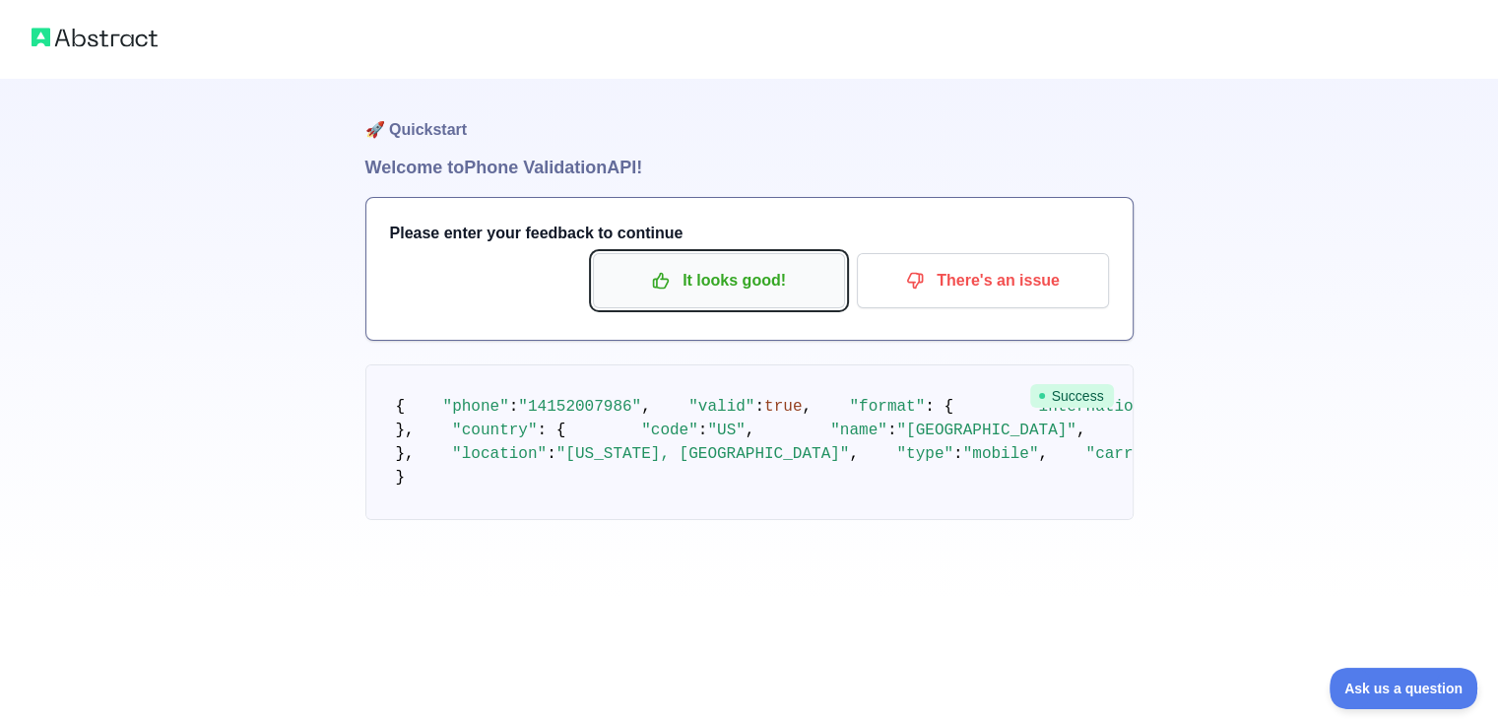 This screenshot has width=1498, height=719. I want to click on img: Abstract logo, so click(95, 37).